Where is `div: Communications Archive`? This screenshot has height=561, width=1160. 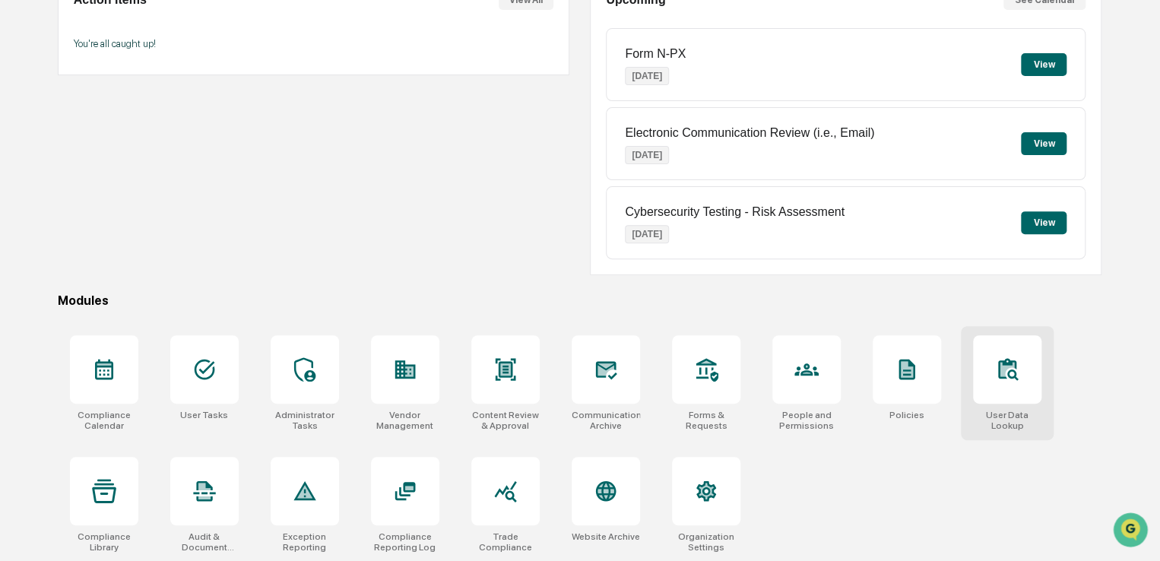
div: Communications Archive is located at coordinates (606, 420).